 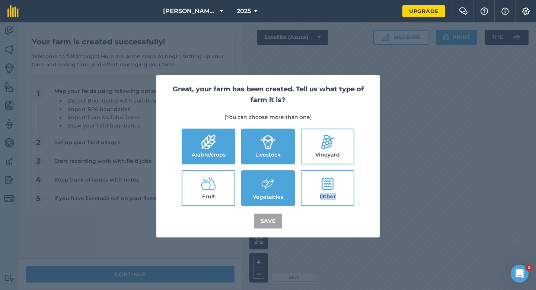 What do you see at coordinates (208, 188) in the screenshot?
I see `label: Fruit` at bounding box center [208, 188].